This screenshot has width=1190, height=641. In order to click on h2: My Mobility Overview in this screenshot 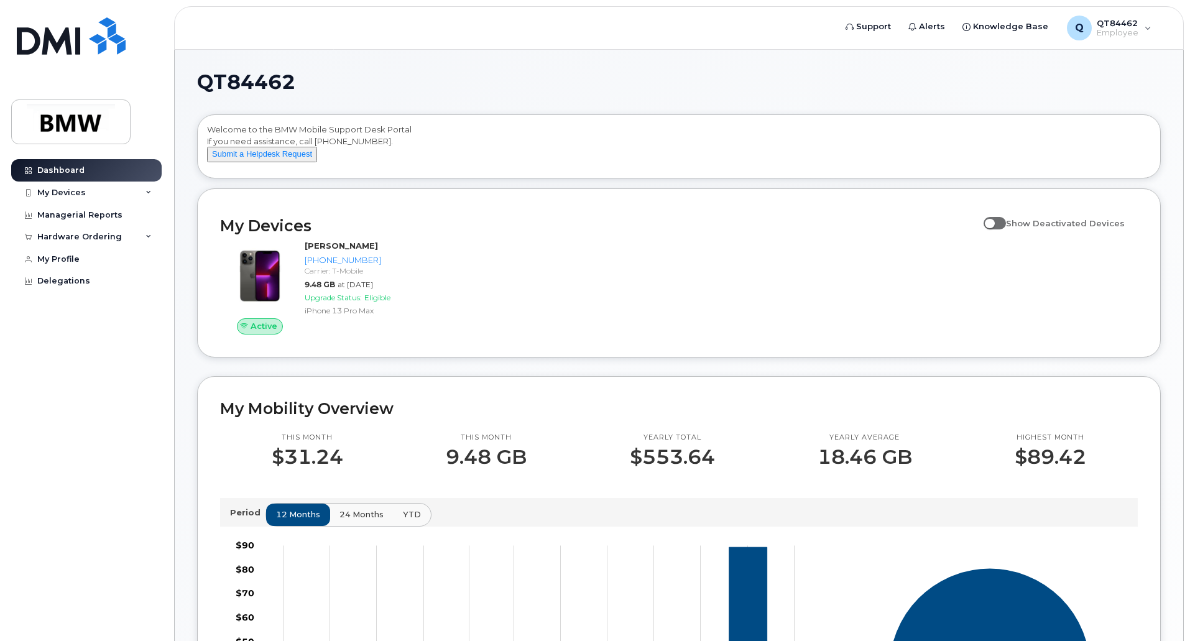, I will do `click(679, 408)`.